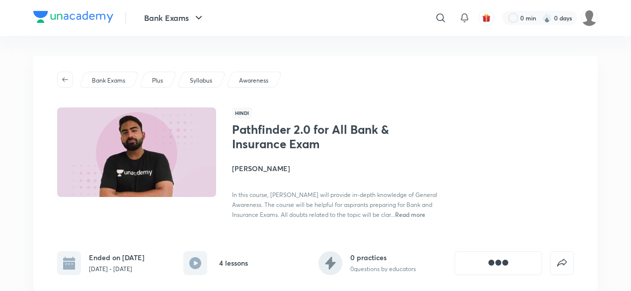  Describe the element at coordinates (108, 80) in the screenshot. I see `p: Bank Exams` at that location.